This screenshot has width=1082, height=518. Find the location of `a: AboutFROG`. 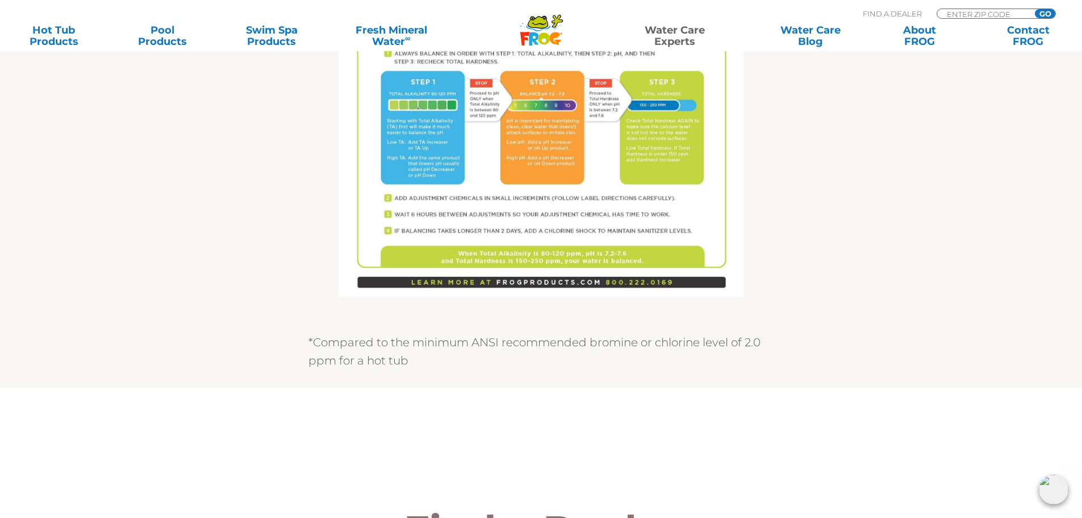

a: AboutFROG is located at coordinates (919, 36).